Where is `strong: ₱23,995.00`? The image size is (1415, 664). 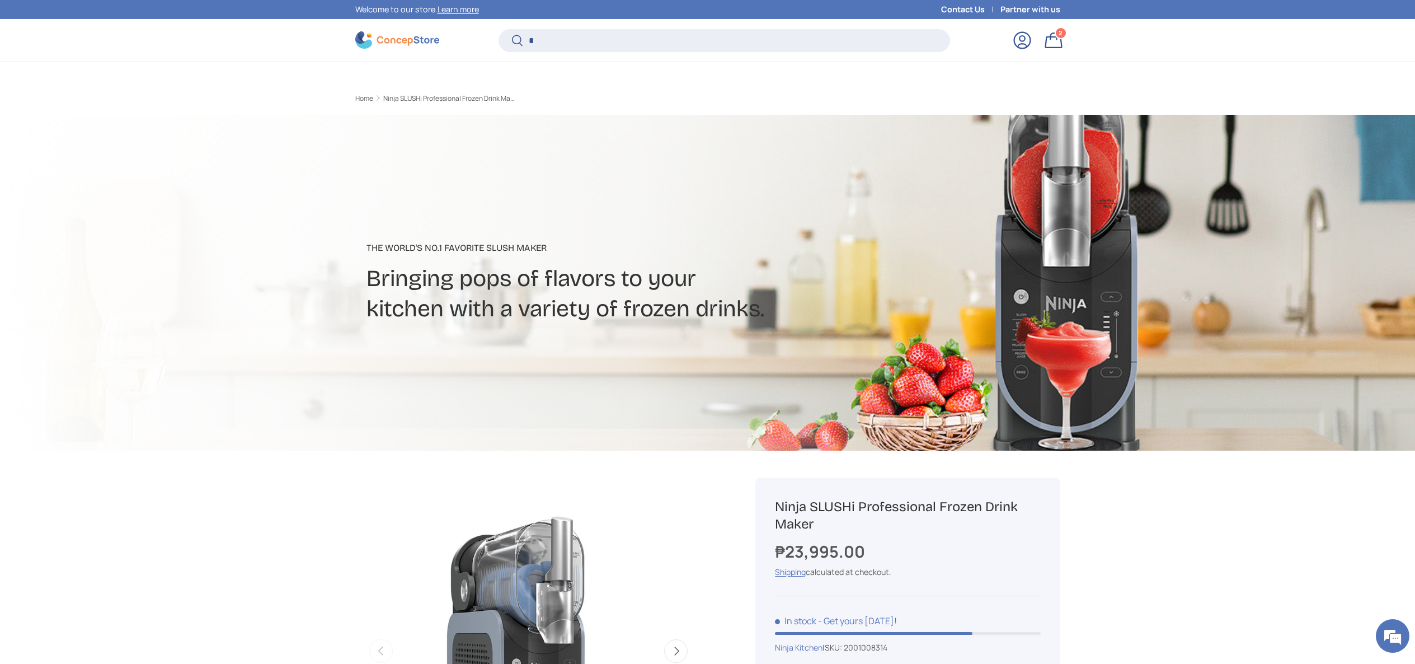
strong: ₱23,995.00 is located at coordinates (822, 551).